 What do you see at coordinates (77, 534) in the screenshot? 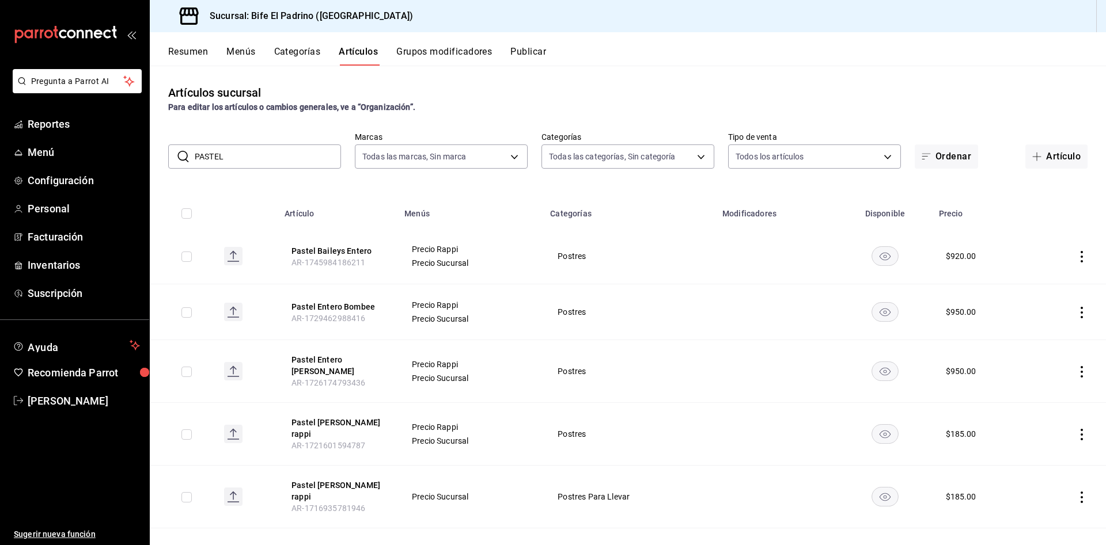
I see `span: Sugerir nueva función` at bounding box center [77, 534].